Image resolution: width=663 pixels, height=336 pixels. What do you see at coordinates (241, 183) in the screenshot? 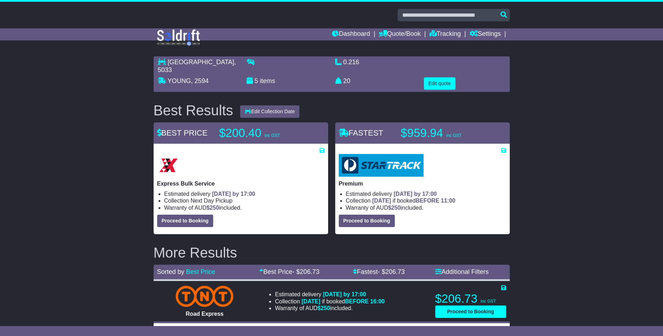
I see `p: Express Bulk Service` at bounding box center [241, 183].